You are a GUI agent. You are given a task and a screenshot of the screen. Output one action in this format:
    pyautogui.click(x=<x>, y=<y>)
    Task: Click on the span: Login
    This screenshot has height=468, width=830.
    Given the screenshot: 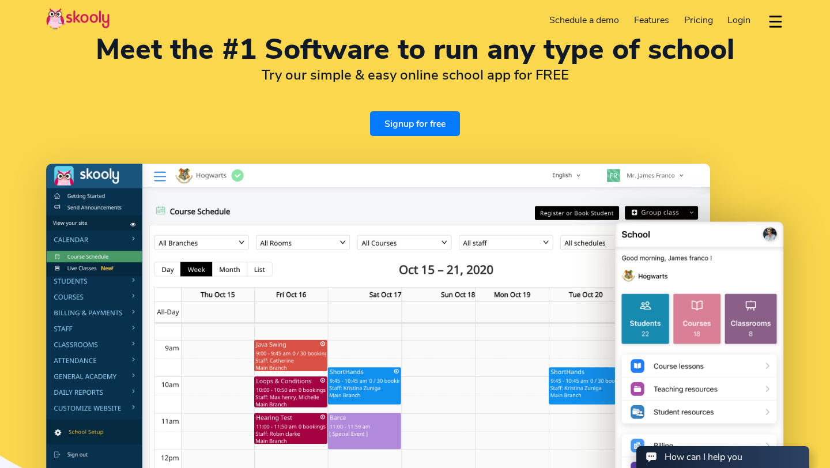 What is the action you would take?
    pyautogui.click(x=739, y=20)
    